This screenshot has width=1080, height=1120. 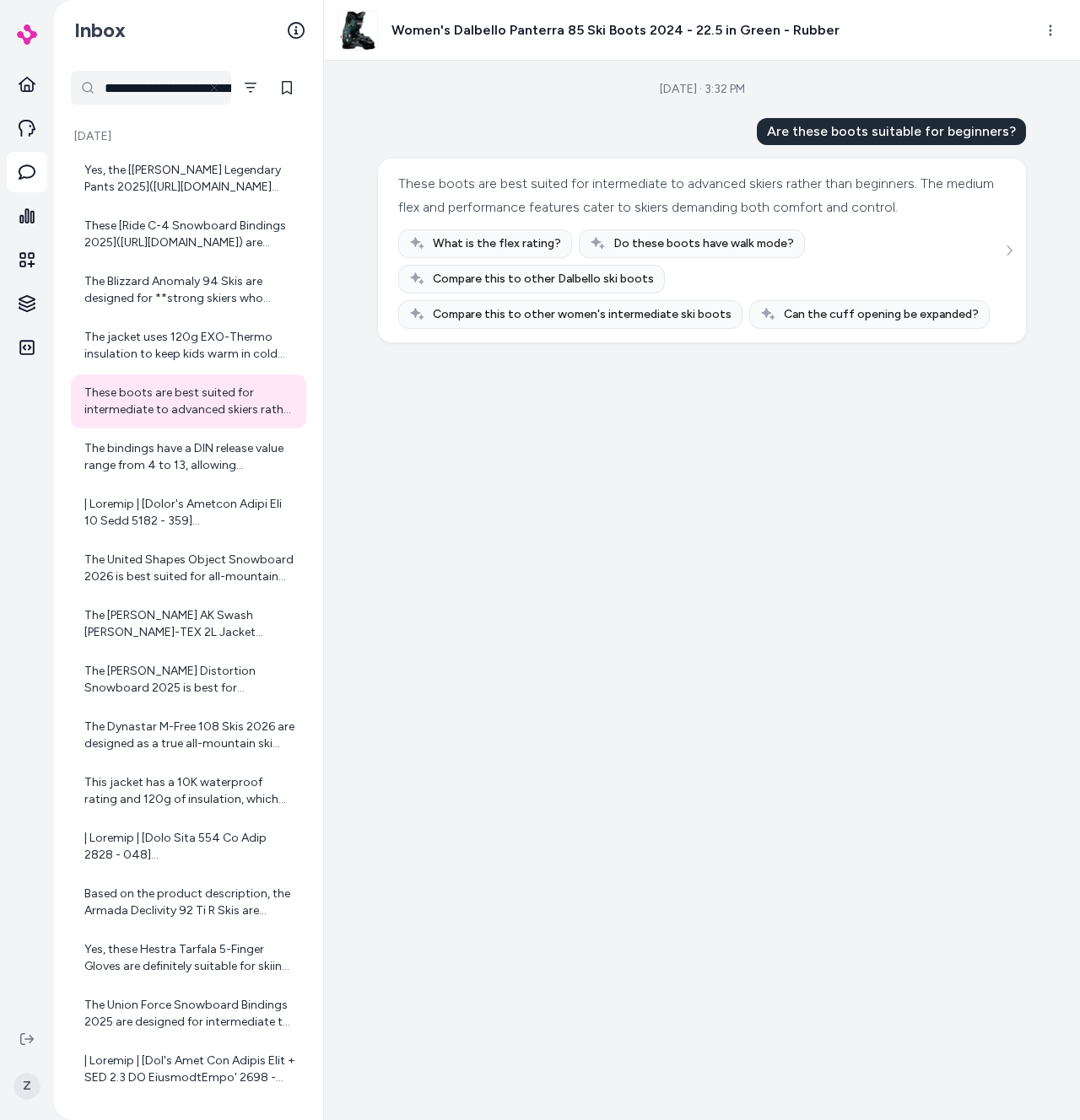 What do you see at coordinates (188, 902) in the screenshot?
I see `a: Based on the product description, the Armada Declivity 92 Ti R Skis are designed for skiers who w...` at bounding box center [188, 902].